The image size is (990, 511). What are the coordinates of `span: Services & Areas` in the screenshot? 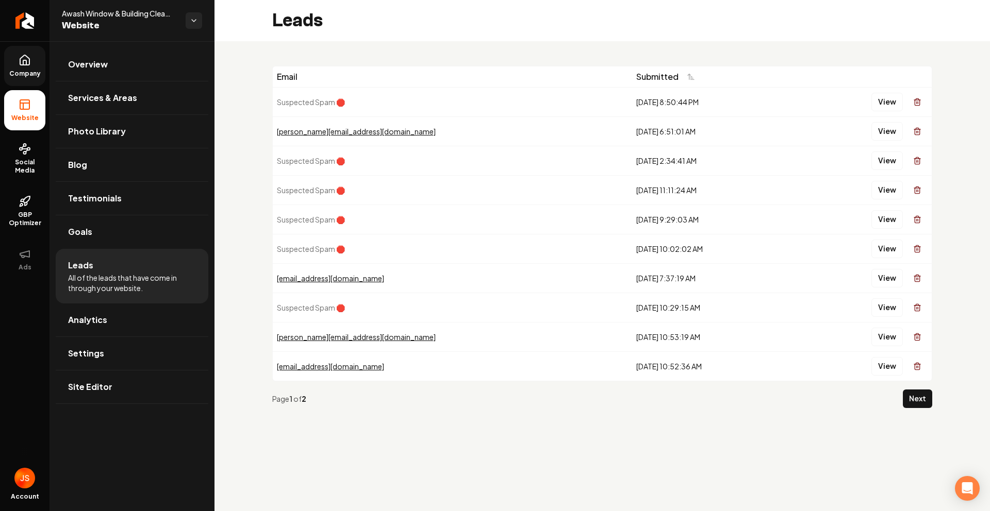 It's located at (103, 98).